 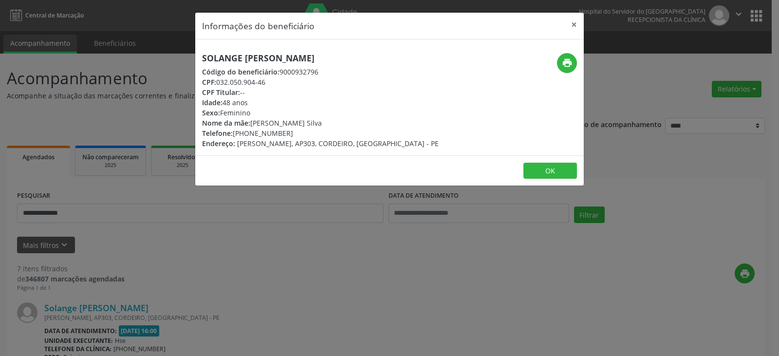 What do you see at coordinates (320, 72) in the screenshot?
I see `div: 9000932796` at bounding box center [320, 72].